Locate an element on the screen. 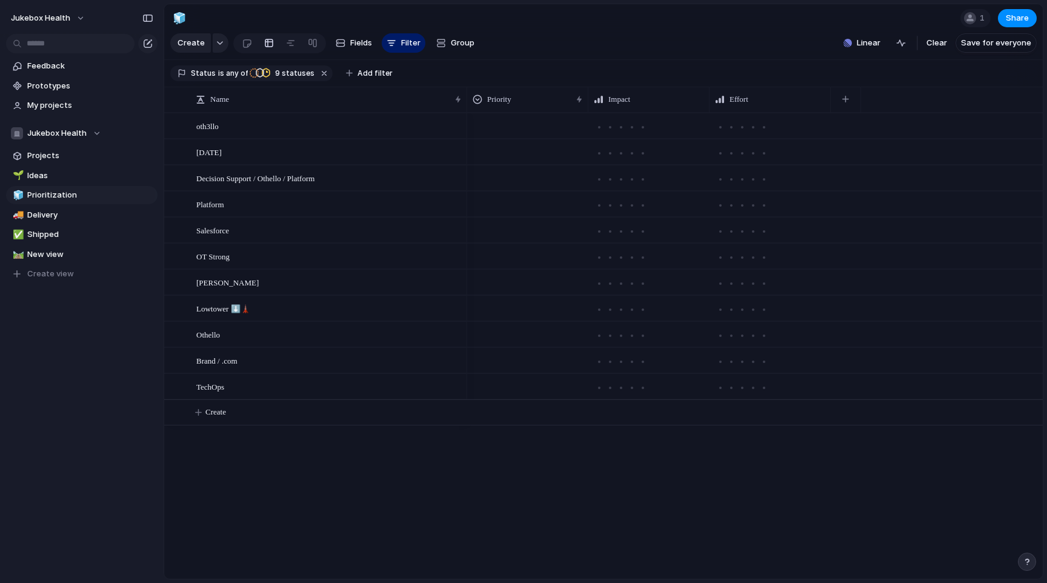  span: oth3llo is located at coordinates (207, 125).